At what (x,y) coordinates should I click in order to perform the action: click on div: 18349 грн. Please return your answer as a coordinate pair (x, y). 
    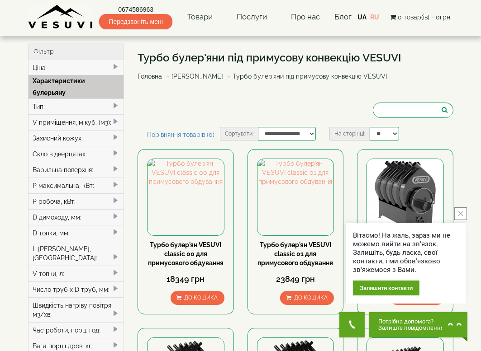
    Looking at the image, I should click on (185, 279).